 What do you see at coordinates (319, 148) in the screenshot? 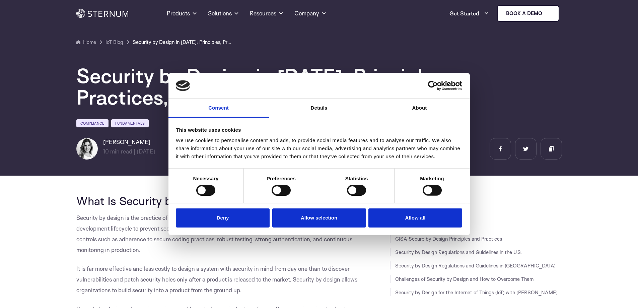
I see `div: We use cookies to personalise content and ads, to provide social media features and to analyse ou...` at bounding box center [319, 148].